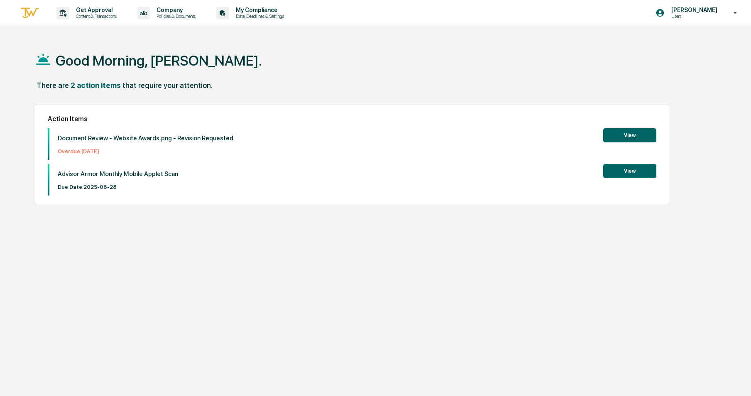  Describe the element at coordinates (351, 119) in the screenshot. I see `h2: Action Items` at that location.